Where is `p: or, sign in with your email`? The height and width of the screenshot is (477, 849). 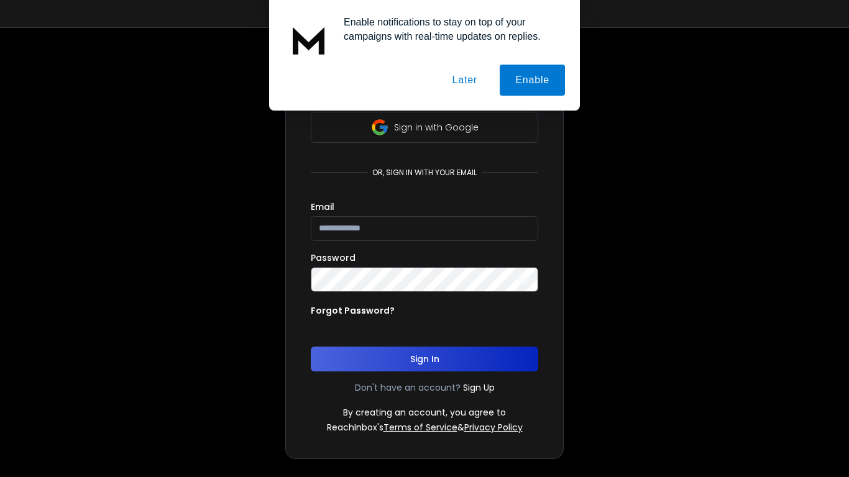
p: or, sign in with your email is located at coordinates (424, 173).